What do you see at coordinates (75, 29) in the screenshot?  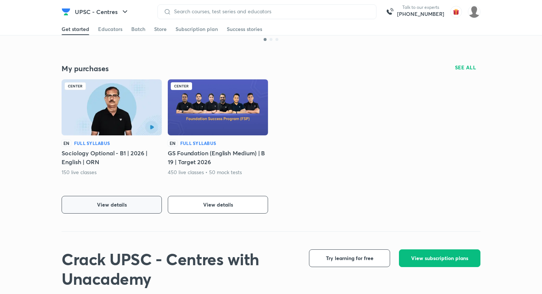 I see `div: Get started` at bounding box center [75, 29].